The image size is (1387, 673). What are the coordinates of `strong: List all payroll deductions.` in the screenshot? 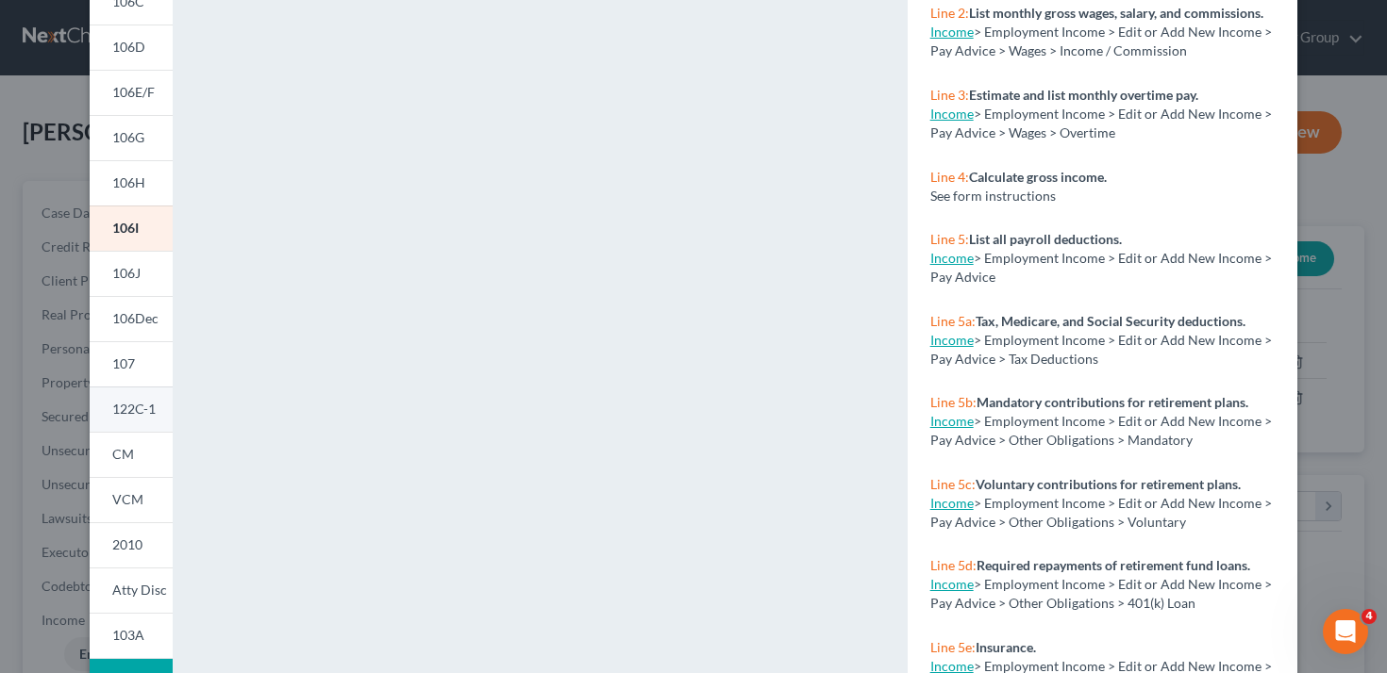 It's located at (1045, 239).